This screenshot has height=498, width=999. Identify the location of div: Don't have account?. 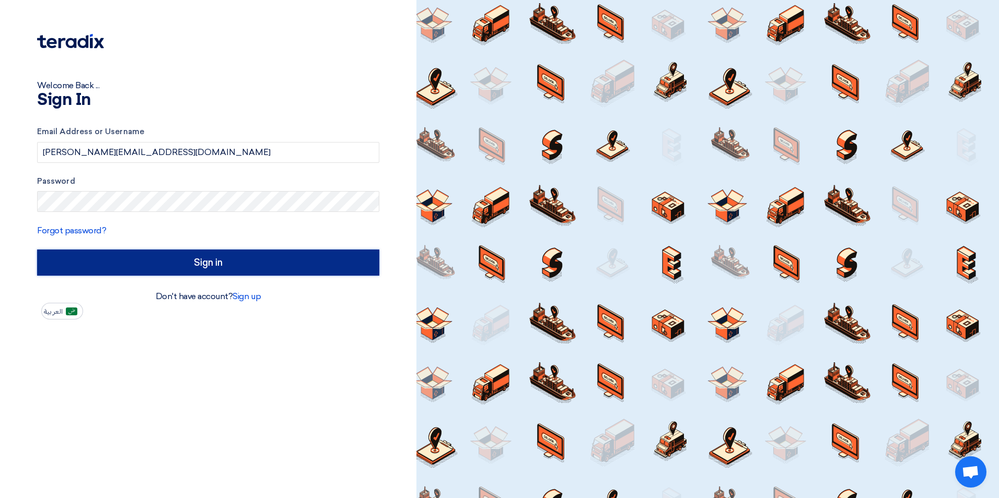
(208, 297).